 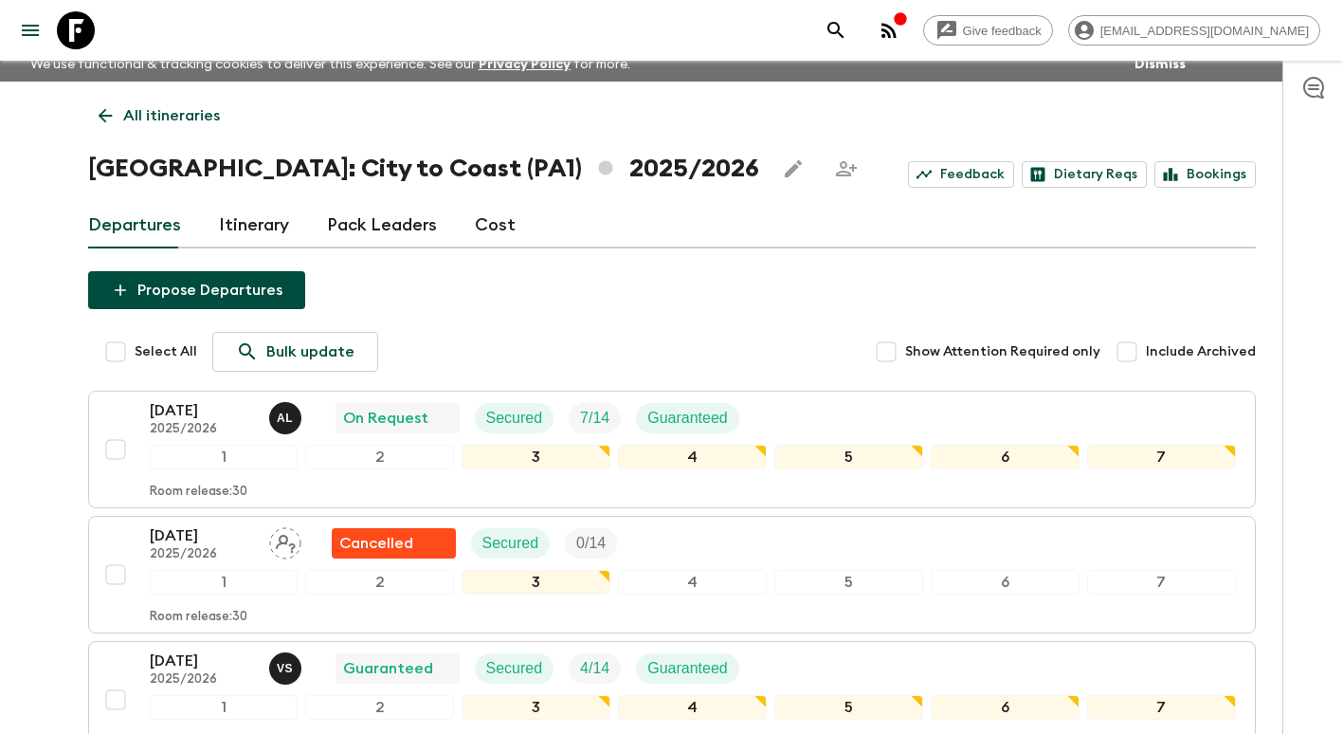 What do you see at coordinates (1002, 30) in the screenshot?
I see `span: Give feedback` at bounding box center [1002, 30].